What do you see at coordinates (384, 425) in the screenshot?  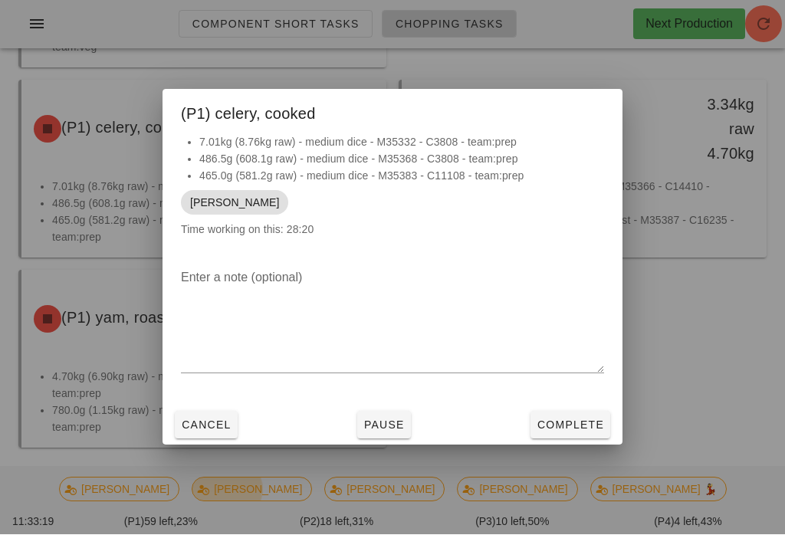 I see `button: Pause` at bounding box center [384, 425].